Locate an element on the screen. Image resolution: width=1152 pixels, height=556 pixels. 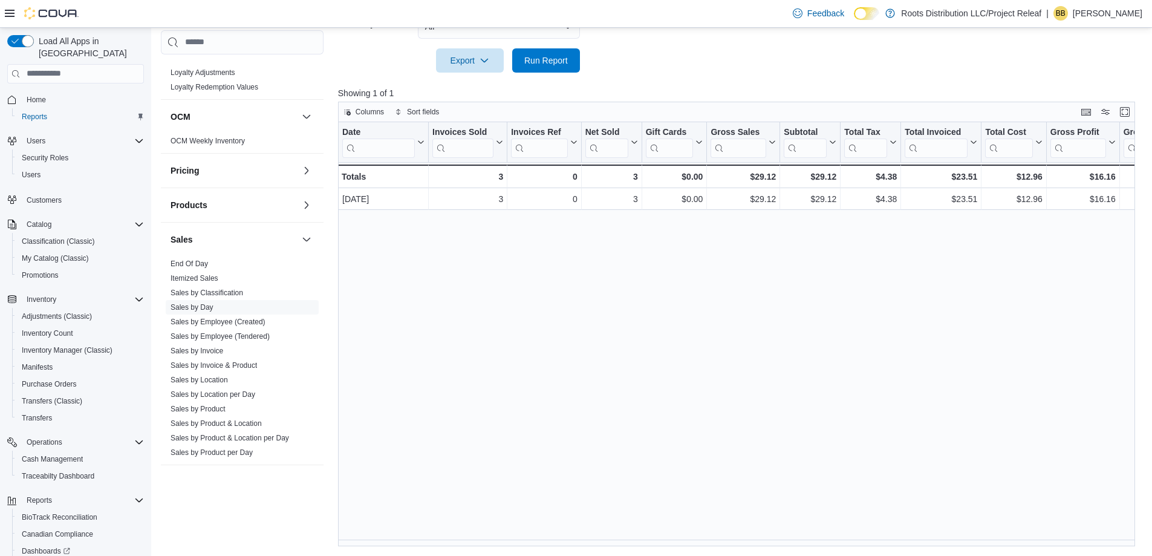
button: Manifests is located at coordinates (80, 367).